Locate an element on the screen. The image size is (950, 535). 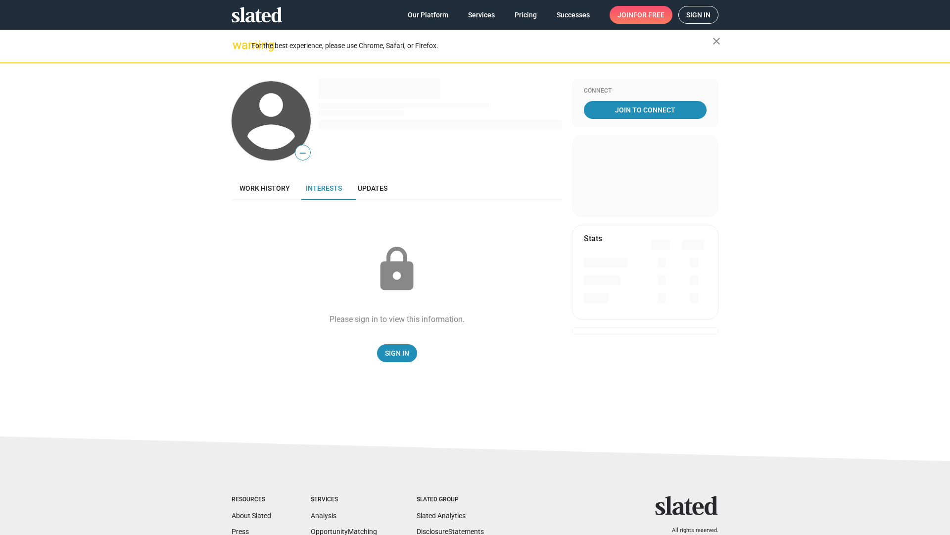
span: Our Platform is located at coordinates (428, 15).